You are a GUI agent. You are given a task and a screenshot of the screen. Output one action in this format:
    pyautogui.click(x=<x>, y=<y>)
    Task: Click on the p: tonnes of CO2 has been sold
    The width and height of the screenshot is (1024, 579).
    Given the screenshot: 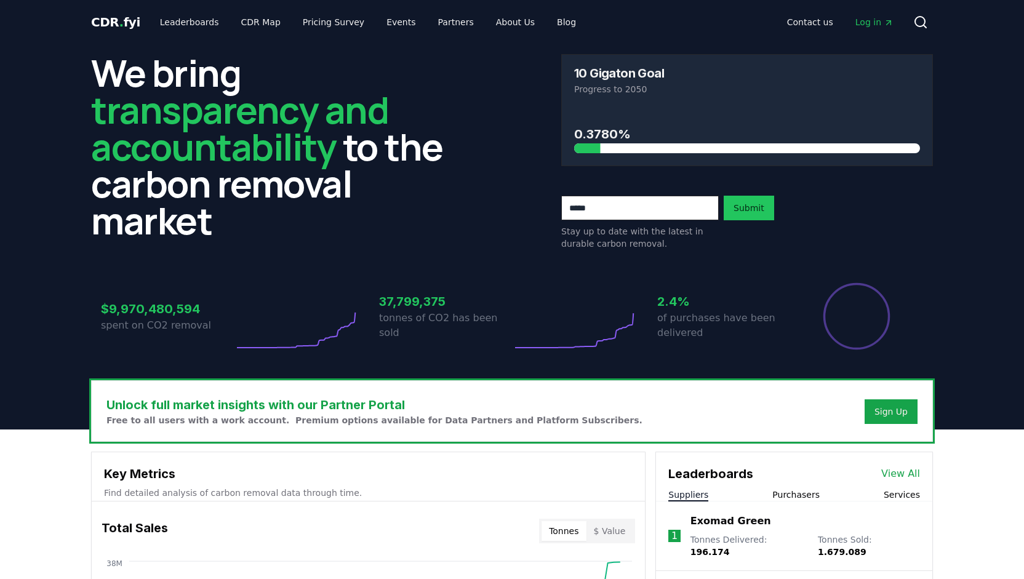 What is the action you would take?
    pyautogui.click(x=446, y=326)
    